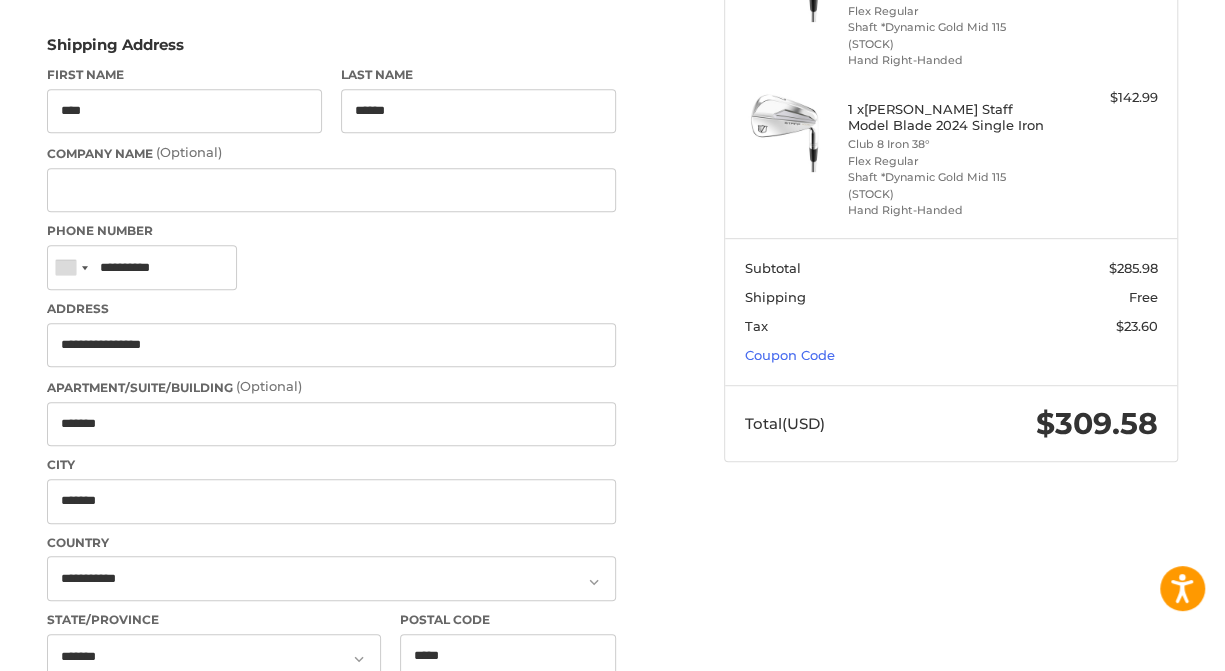 The image size is (1225, 671). I want to click on span: Subtotal, so click(773, 268).